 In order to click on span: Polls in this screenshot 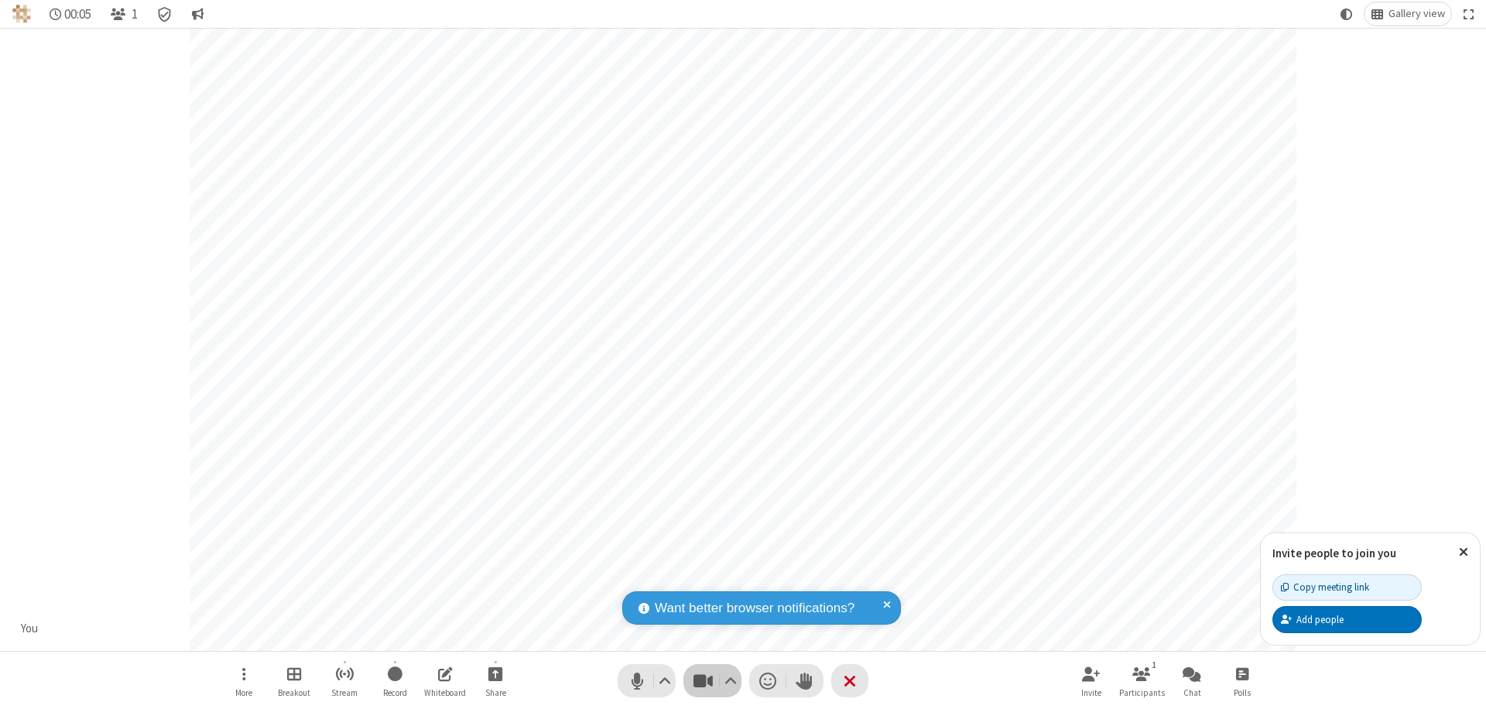, I will do `click(1243, 693)`.